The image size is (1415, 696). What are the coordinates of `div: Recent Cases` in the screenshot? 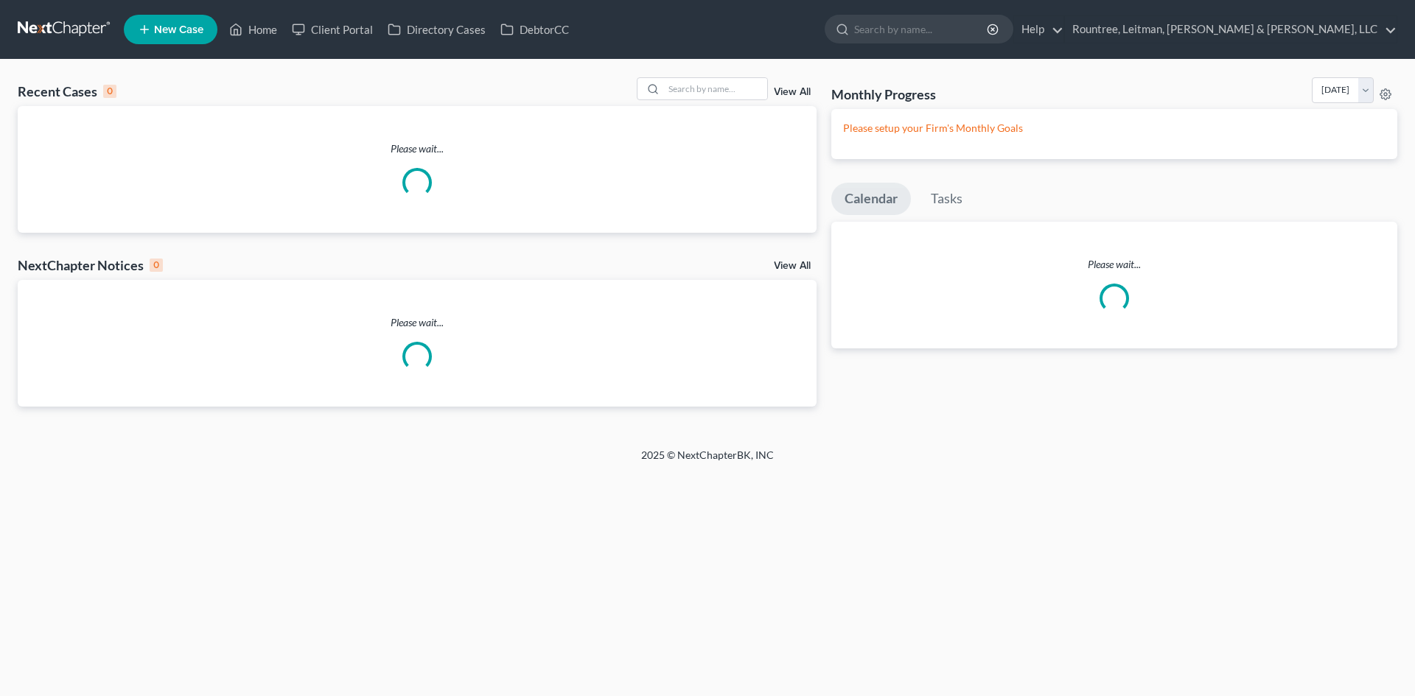 It's located at (67, 91).